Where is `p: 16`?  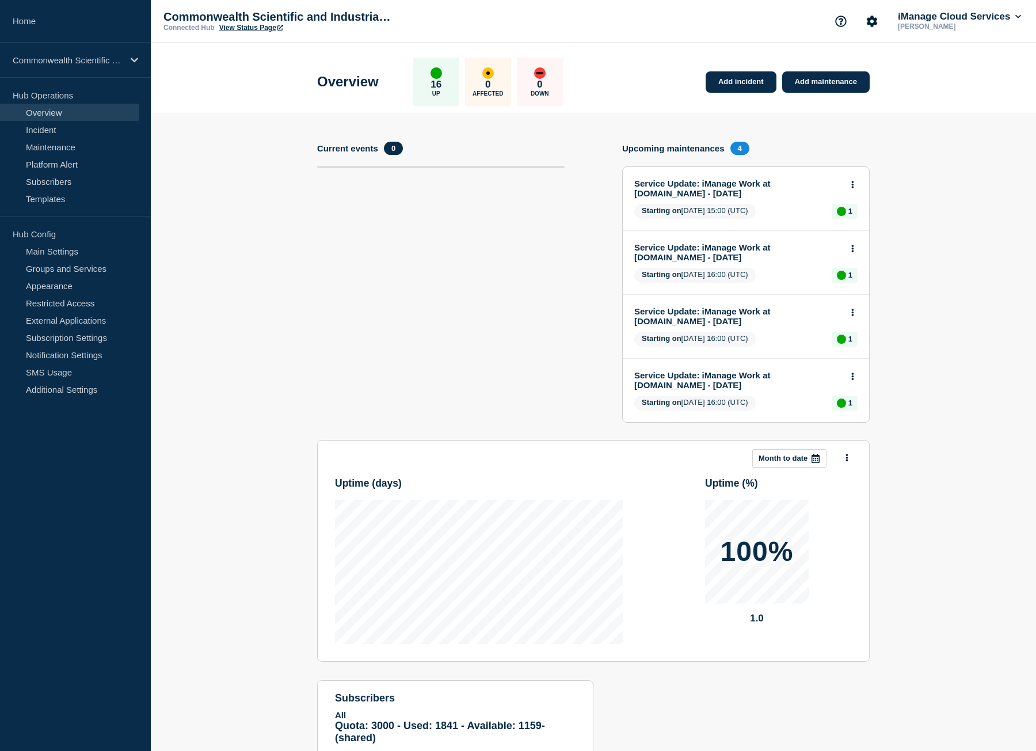
p: 16 is located at coordinates (436, 85).